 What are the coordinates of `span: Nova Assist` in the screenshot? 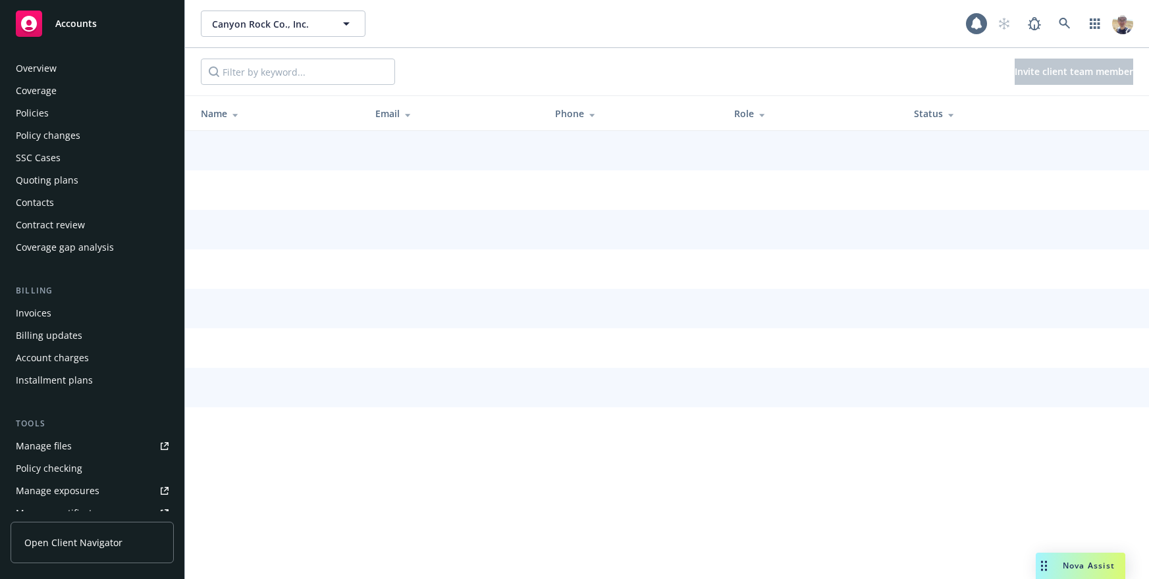 It's located at (1088, 565).